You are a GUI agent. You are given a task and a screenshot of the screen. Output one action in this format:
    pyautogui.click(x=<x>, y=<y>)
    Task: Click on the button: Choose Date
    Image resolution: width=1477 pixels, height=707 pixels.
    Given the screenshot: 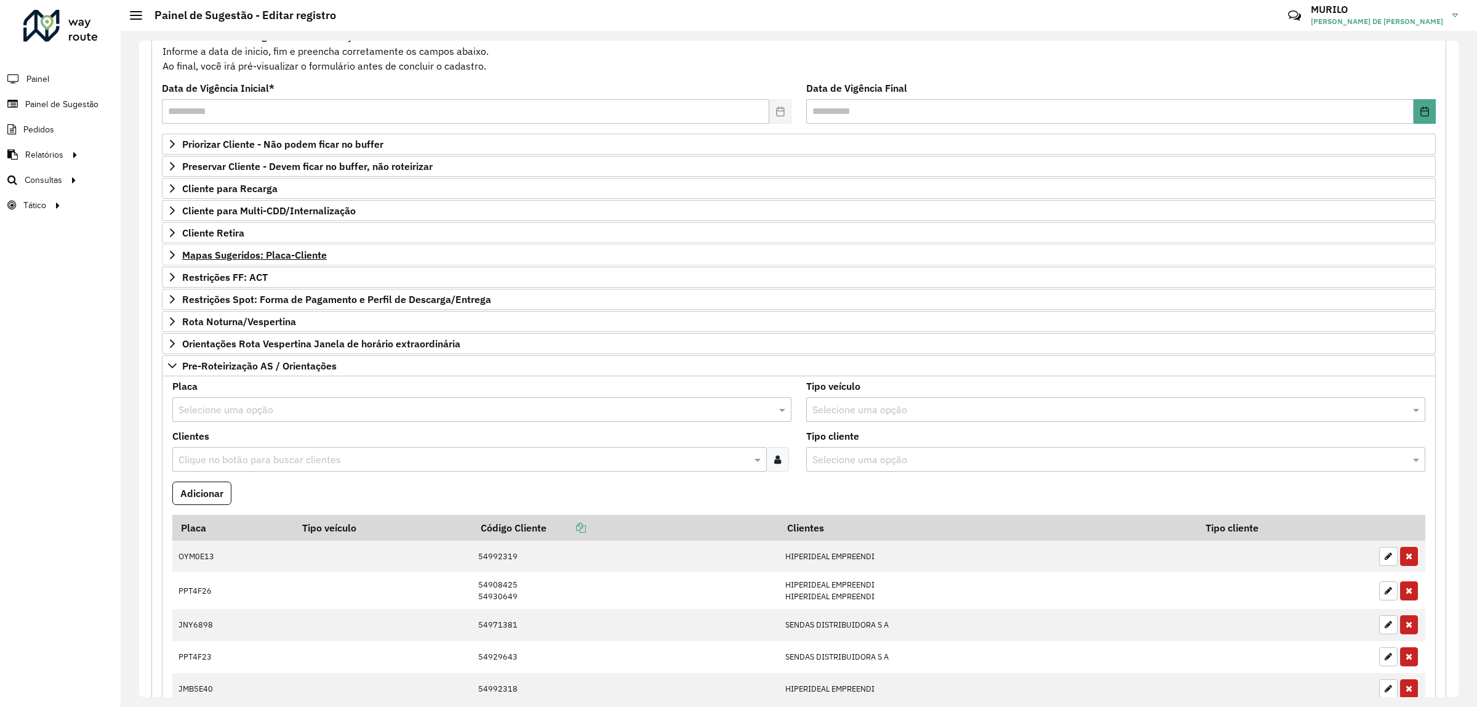 What is the action you would take?
    pyautogui.click(x=1425, y=111)
    